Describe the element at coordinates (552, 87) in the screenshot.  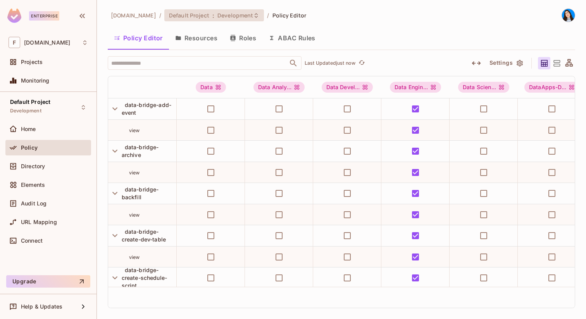
I see `span: DataApps-Dev Users` at that location.